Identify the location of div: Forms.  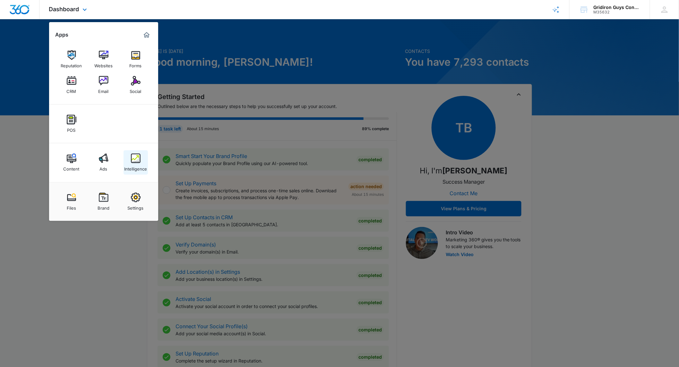
(136, 64).